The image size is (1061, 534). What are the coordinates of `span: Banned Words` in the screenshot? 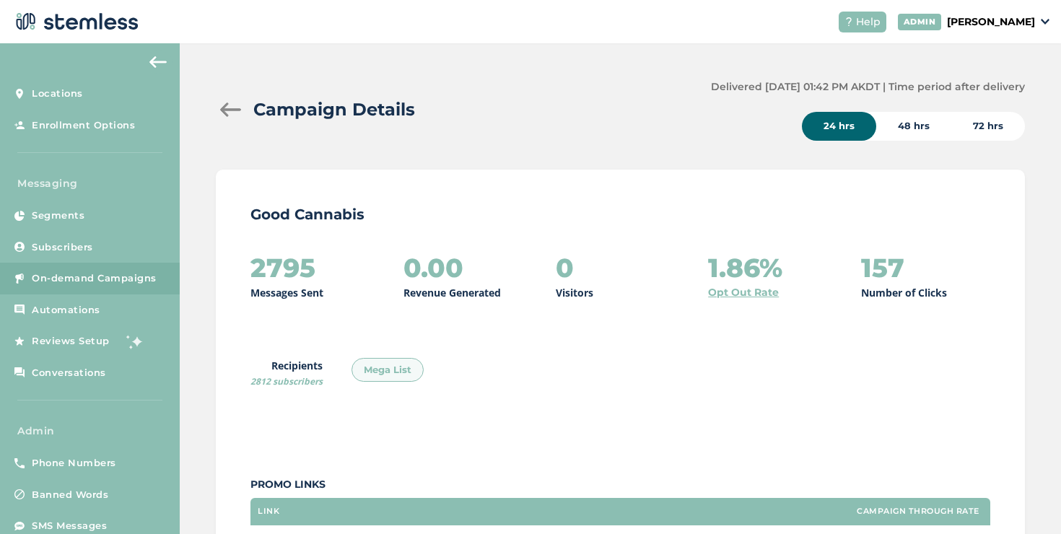 It's located at (70, 495).